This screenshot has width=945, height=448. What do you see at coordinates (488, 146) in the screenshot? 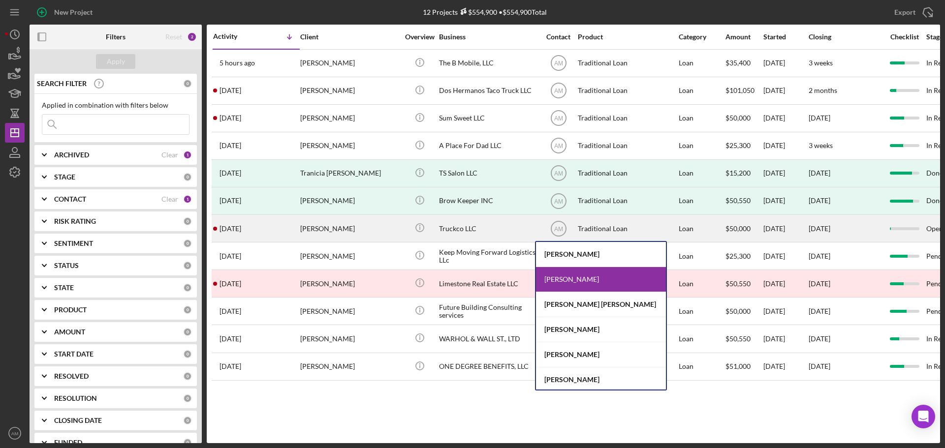
I see `div: A Place For Dad LLC` at bounding box center [488, 146].